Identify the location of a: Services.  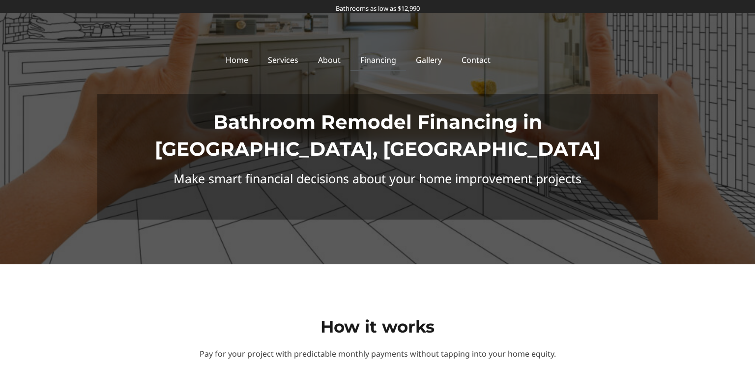
(283, 60).